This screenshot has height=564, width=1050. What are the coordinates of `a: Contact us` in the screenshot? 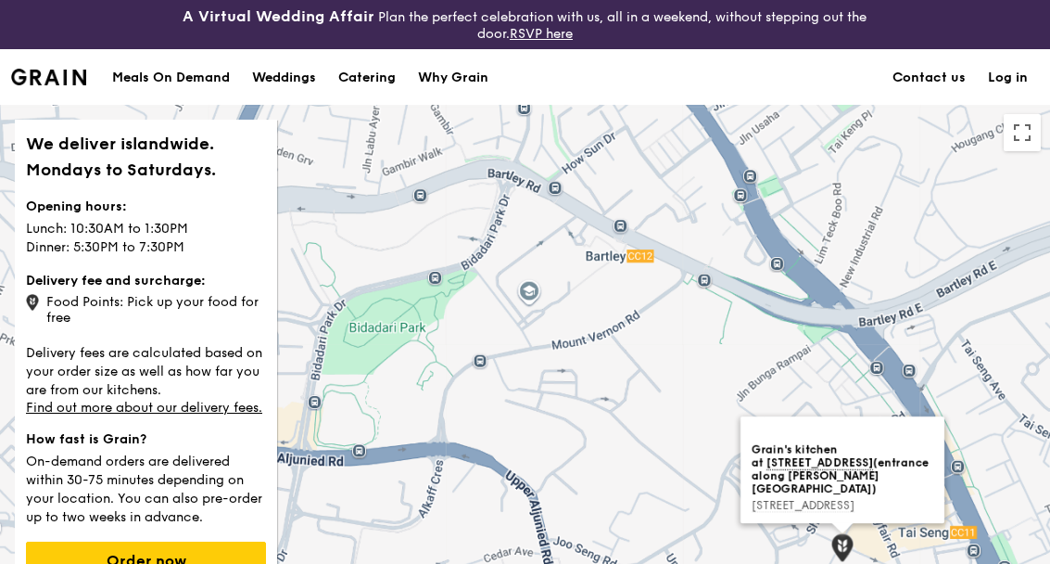 It's located at (929, 78).